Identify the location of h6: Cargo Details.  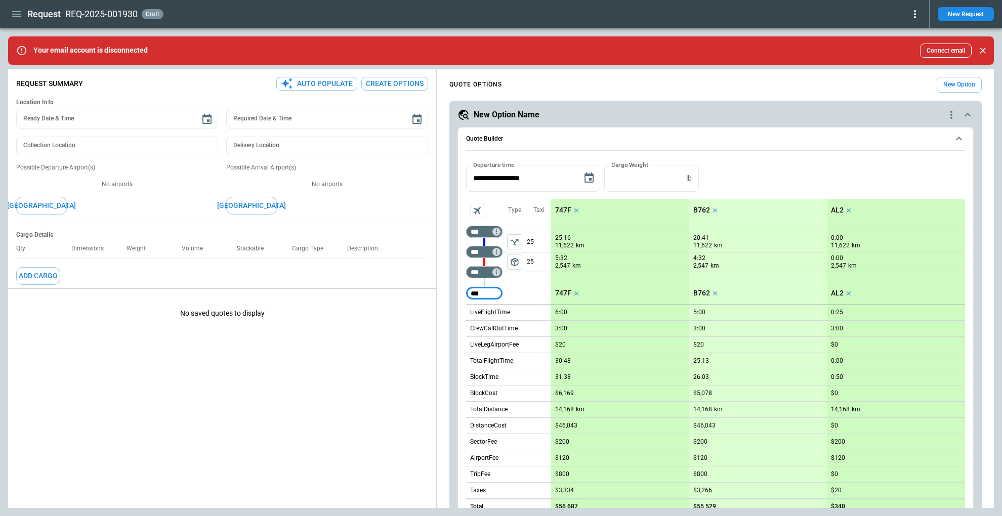
(222, 235).